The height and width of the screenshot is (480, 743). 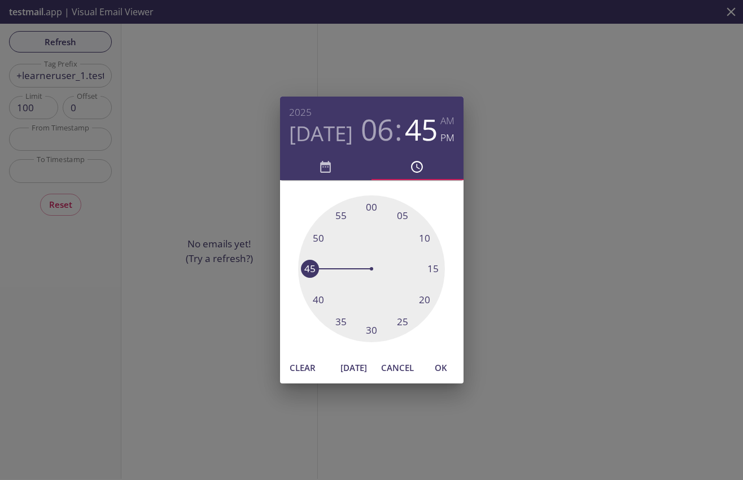 I want to click on h3: 06, so click(x=377, y=129).